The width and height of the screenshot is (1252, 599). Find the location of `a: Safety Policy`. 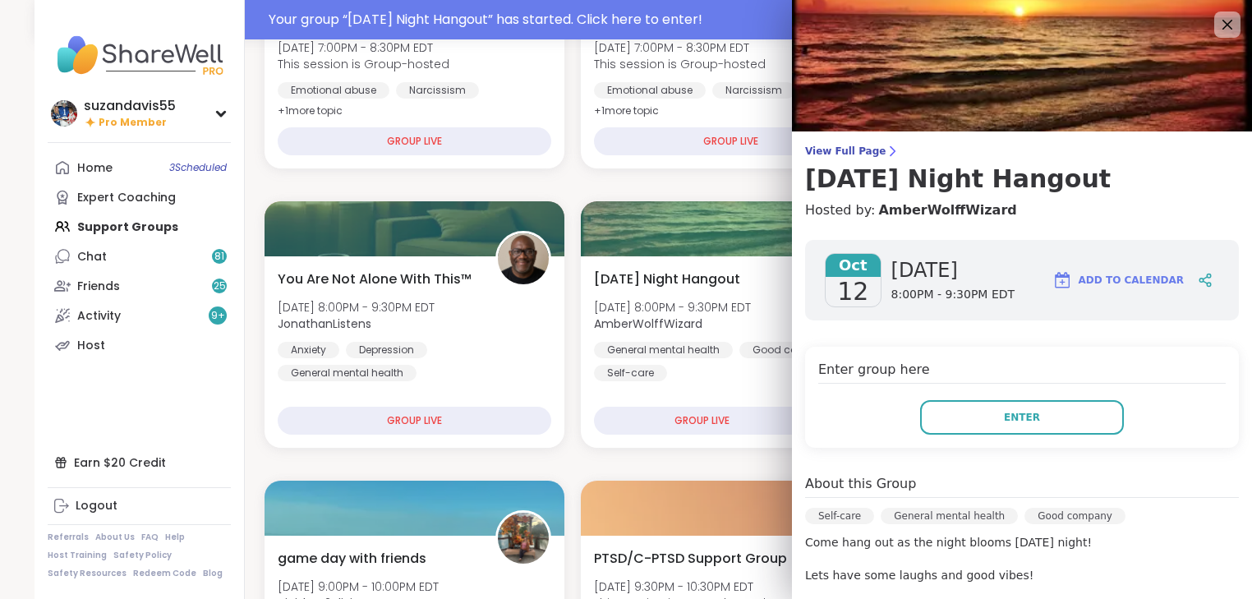

a: Safety Policy is located at coordinates (142, 555).